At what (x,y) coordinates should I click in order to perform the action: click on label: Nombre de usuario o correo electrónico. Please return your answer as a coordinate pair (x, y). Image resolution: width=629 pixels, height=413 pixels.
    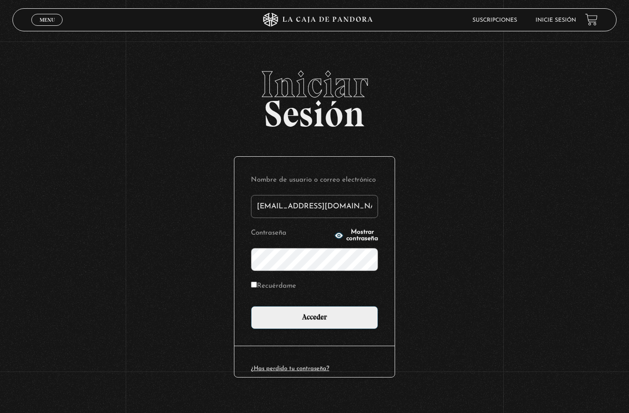
    Looking at the image, I should click on (314, 180).